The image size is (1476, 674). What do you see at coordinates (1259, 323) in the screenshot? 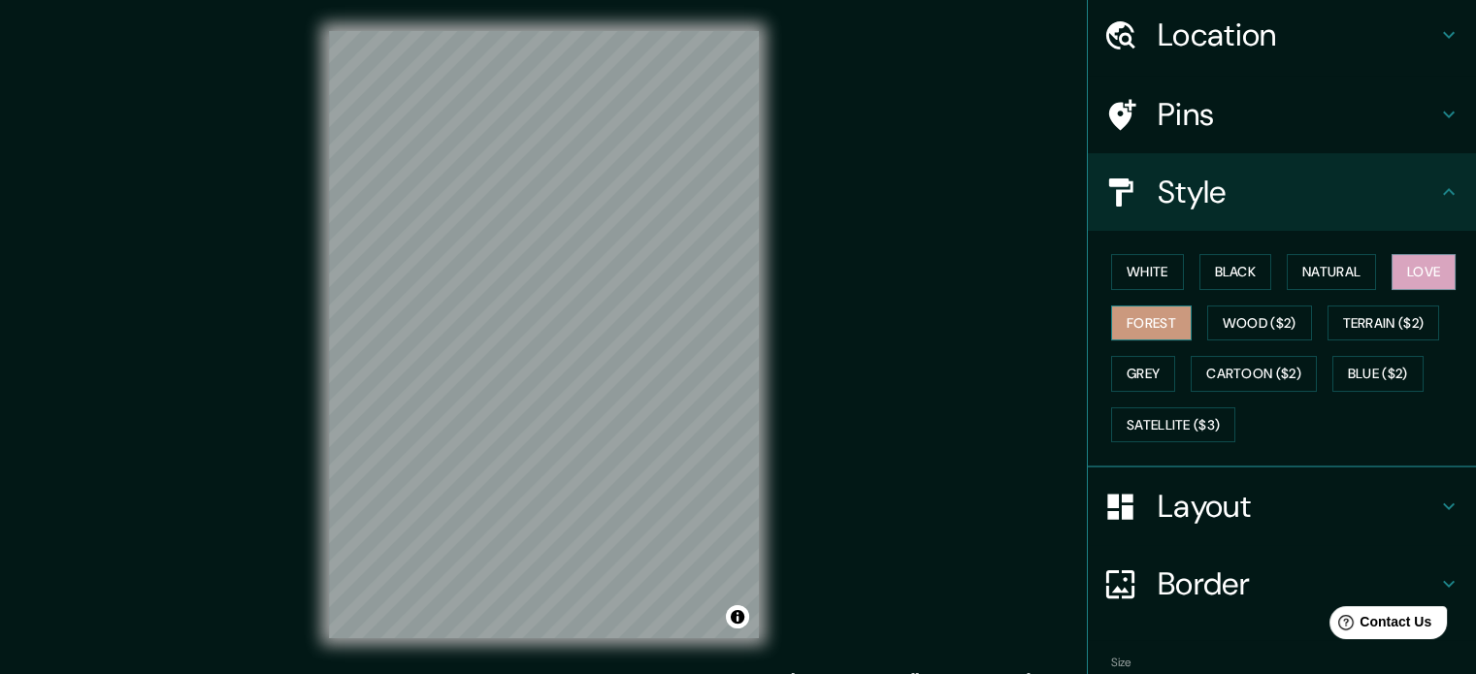
I see `button: Wood ($2)` at bounding box center [1259, 323].